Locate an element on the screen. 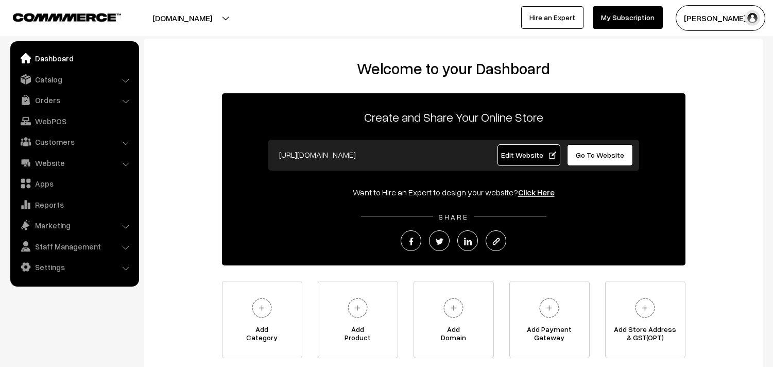  a: Click Here is located at coordinates (536, 192).